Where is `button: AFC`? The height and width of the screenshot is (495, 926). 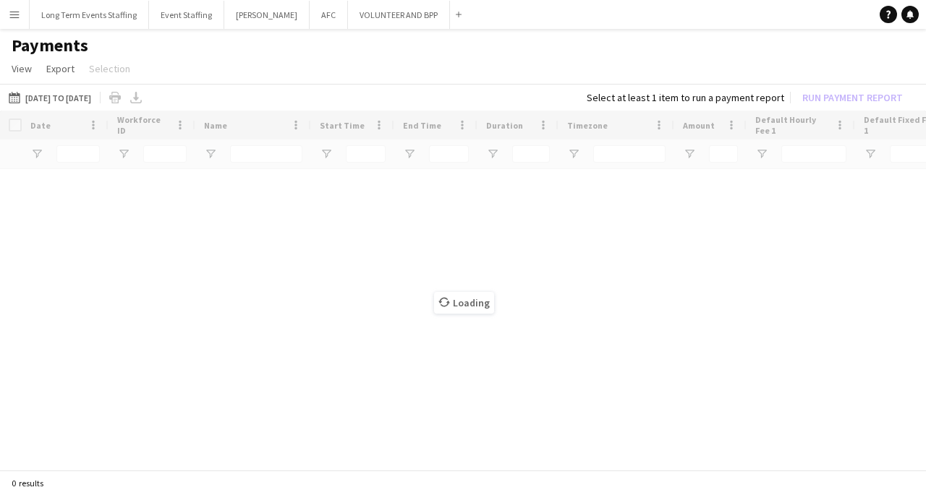
button: AFC is located at coordinates (328, 14).